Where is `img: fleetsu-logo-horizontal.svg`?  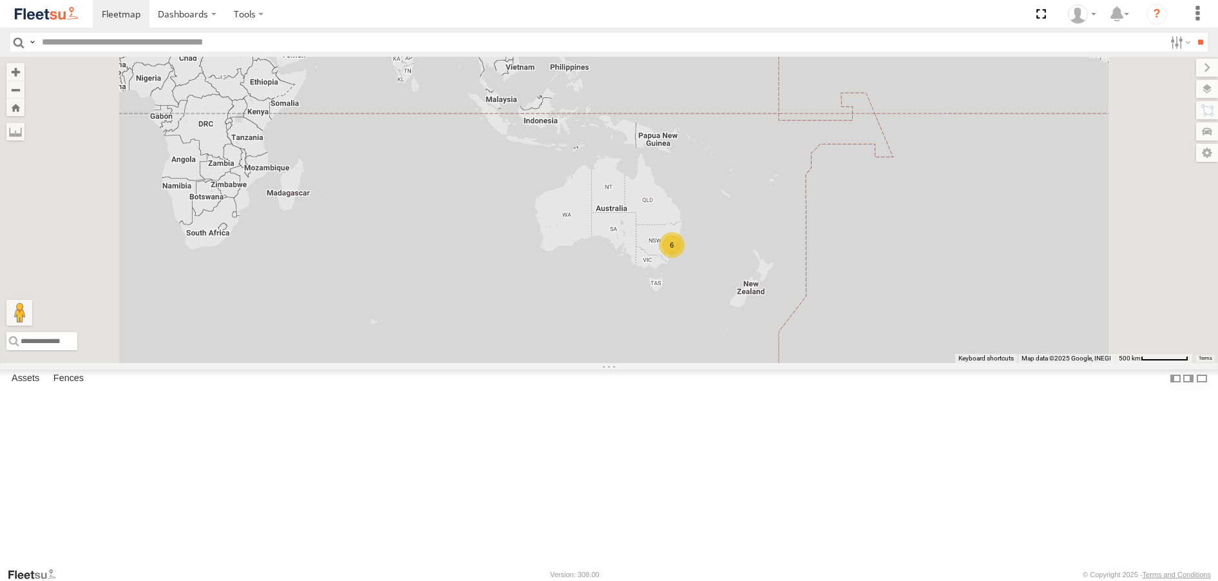
img: fleetsu-logo-horizontal.svg is located at coordinates (46, 14).